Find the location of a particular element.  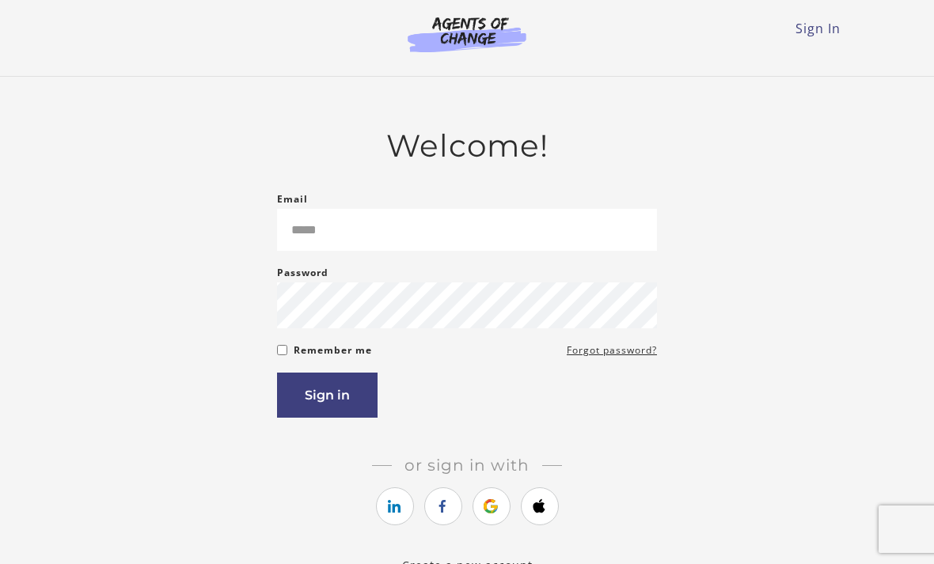

a: https://courses.thinkific.com/users/auth/linkedin?ss%5Breferral%5D=&ss%5Buser_return_to%5D=&ss%5B... is located at coordinates (395, 506).